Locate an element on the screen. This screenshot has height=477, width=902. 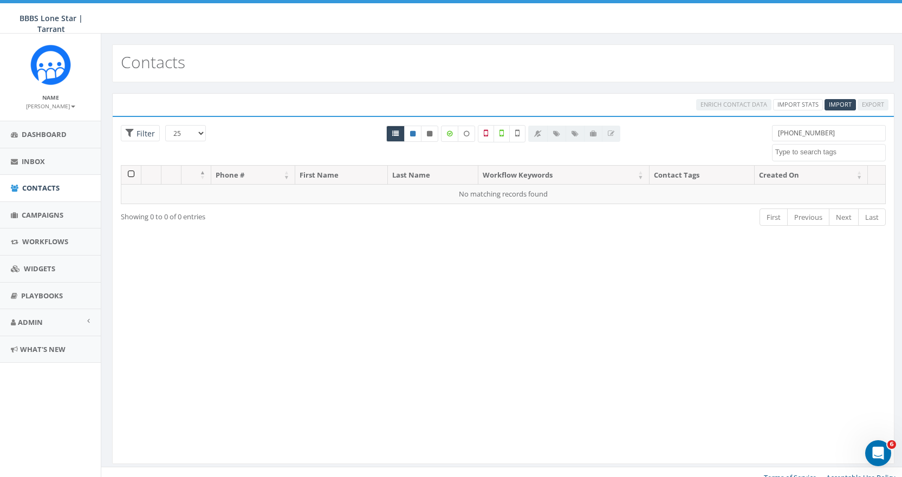
span: Campaigns is located at coordinates (42, 215).